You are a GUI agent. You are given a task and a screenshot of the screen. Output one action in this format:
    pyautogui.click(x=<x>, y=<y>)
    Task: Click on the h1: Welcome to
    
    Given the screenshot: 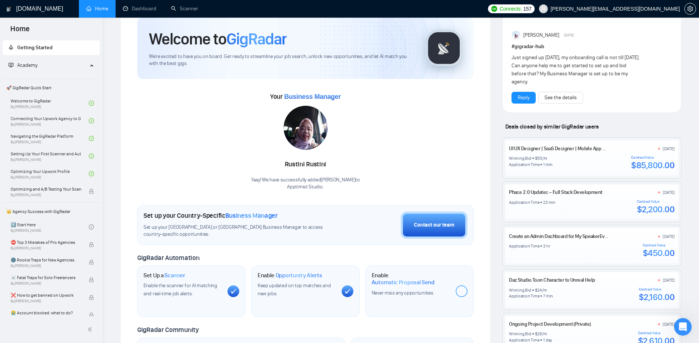 What is the action you would take?
    pyautogui.click(x=218, y=39)
    